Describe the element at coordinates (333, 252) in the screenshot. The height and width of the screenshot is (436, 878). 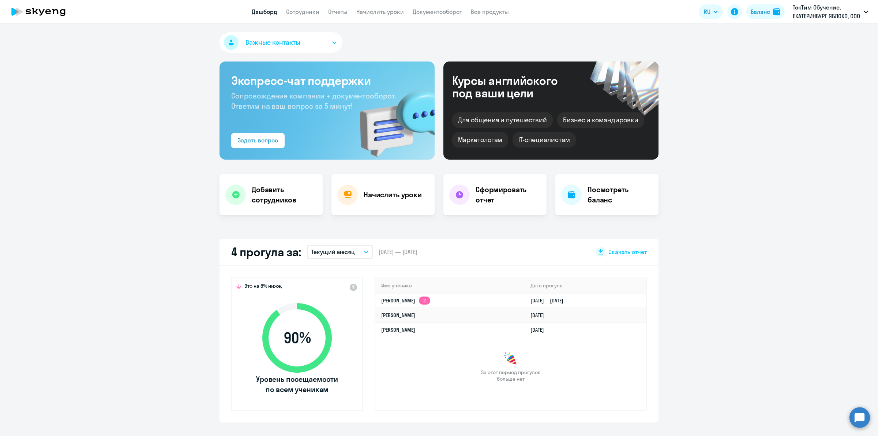
I see `p: Текущий месяц` at that location.